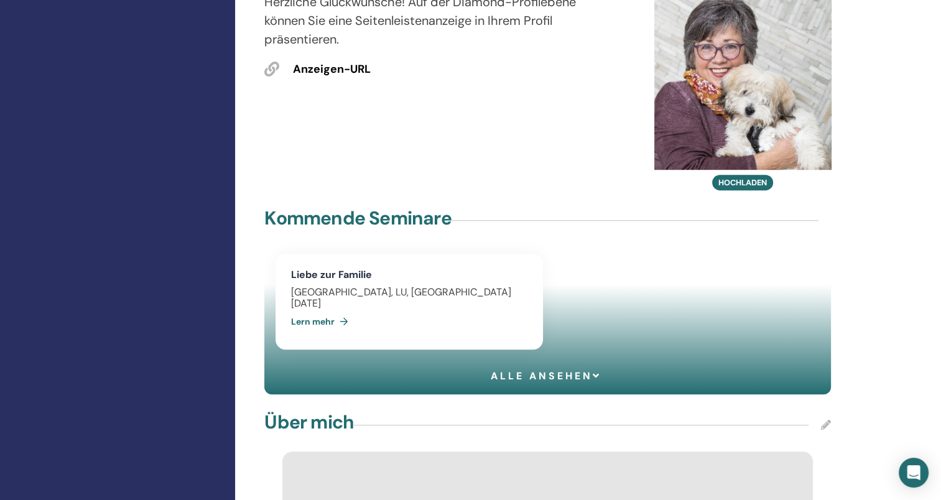 This screenshot has width=941, height=500. Describe the element at coordinates (914, 473) in the screenshot. I see `div: Öffnen Sie den Intercom Messenger` at that location.